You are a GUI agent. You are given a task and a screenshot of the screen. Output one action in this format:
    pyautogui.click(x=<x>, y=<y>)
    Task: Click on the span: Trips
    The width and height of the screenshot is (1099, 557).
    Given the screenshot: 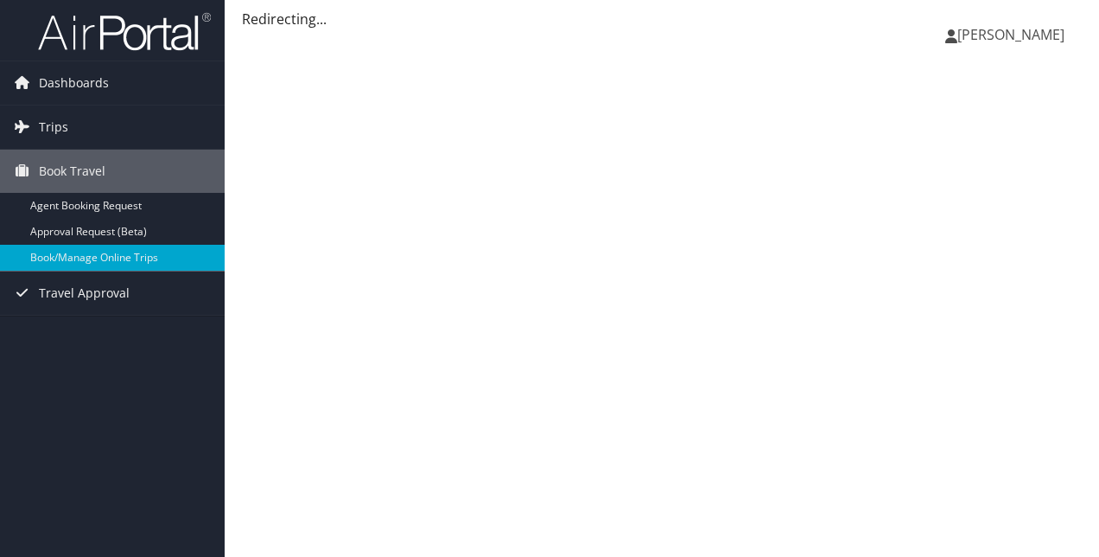 What is the action you would take?
    pyautogui.click(x=54, y=127)
    